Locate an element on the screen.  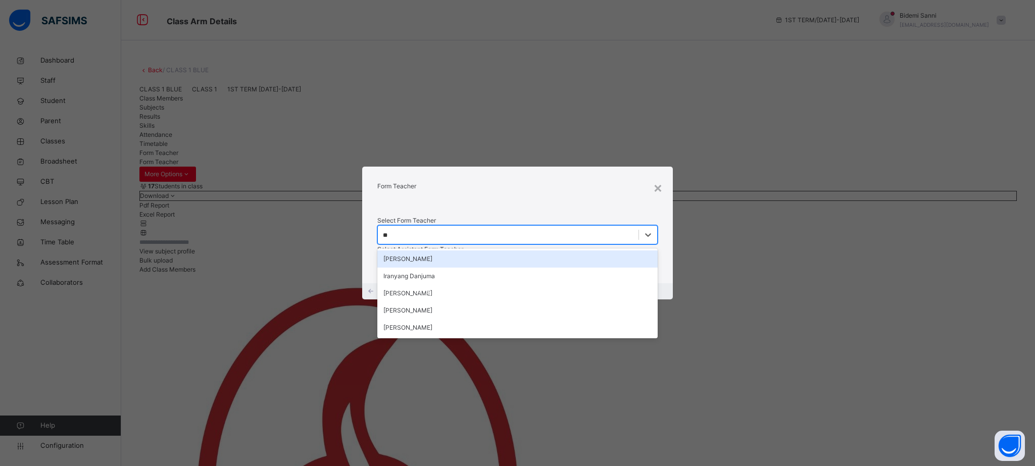
span: Form Teacher is located at coordinates (396, 186).